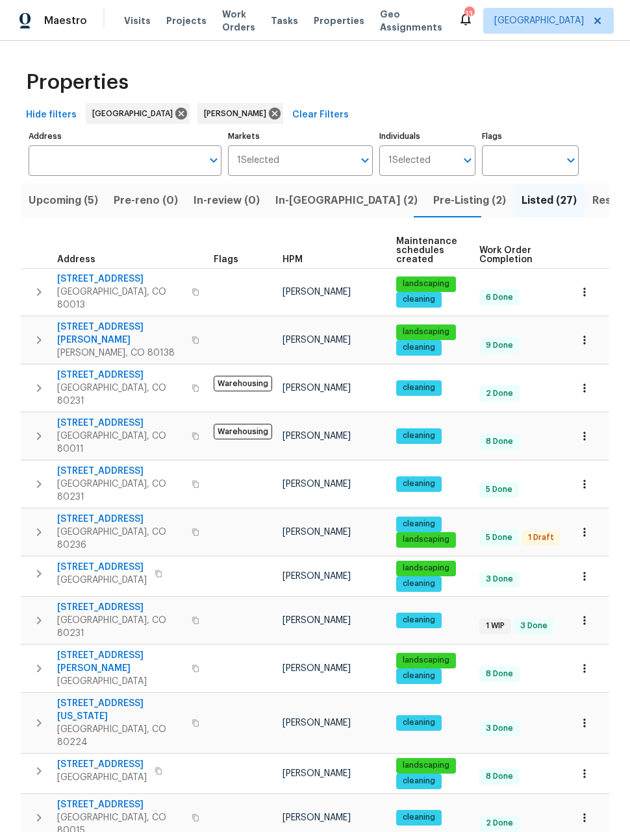 The height and width of the screenshot is (832, 630). I want to click on span: Pre-reno (0), so click(145, 201).